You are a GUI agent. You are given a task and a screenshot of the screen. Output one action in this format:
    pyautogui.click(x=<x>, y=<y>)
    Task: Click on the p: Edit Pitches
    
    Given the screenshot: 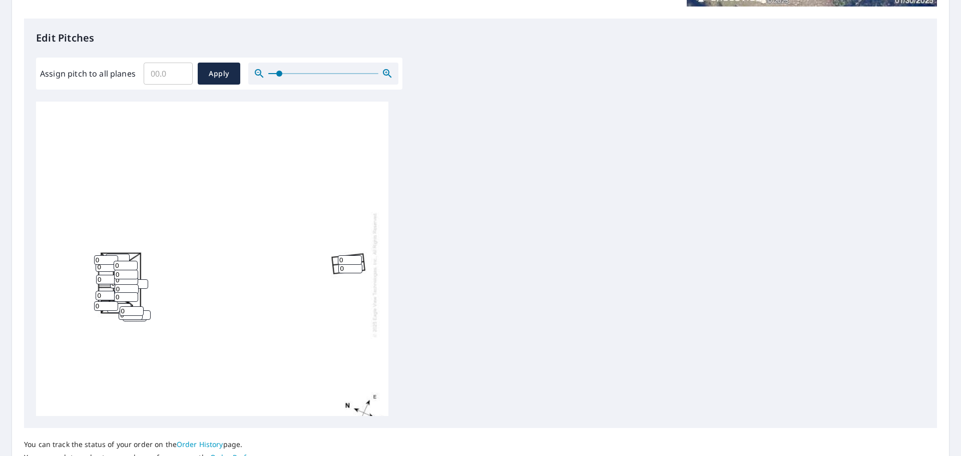 What is the action you would take?
    pyautogui.click(x=480, y=38)
    